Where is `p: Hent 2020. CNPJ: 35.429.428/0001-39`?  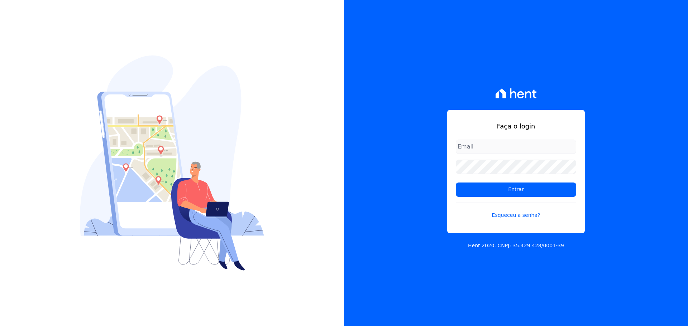 p: Hent 2020. CNPJ: 35.429.428/0001-39 is located at coordinates (516, 246).